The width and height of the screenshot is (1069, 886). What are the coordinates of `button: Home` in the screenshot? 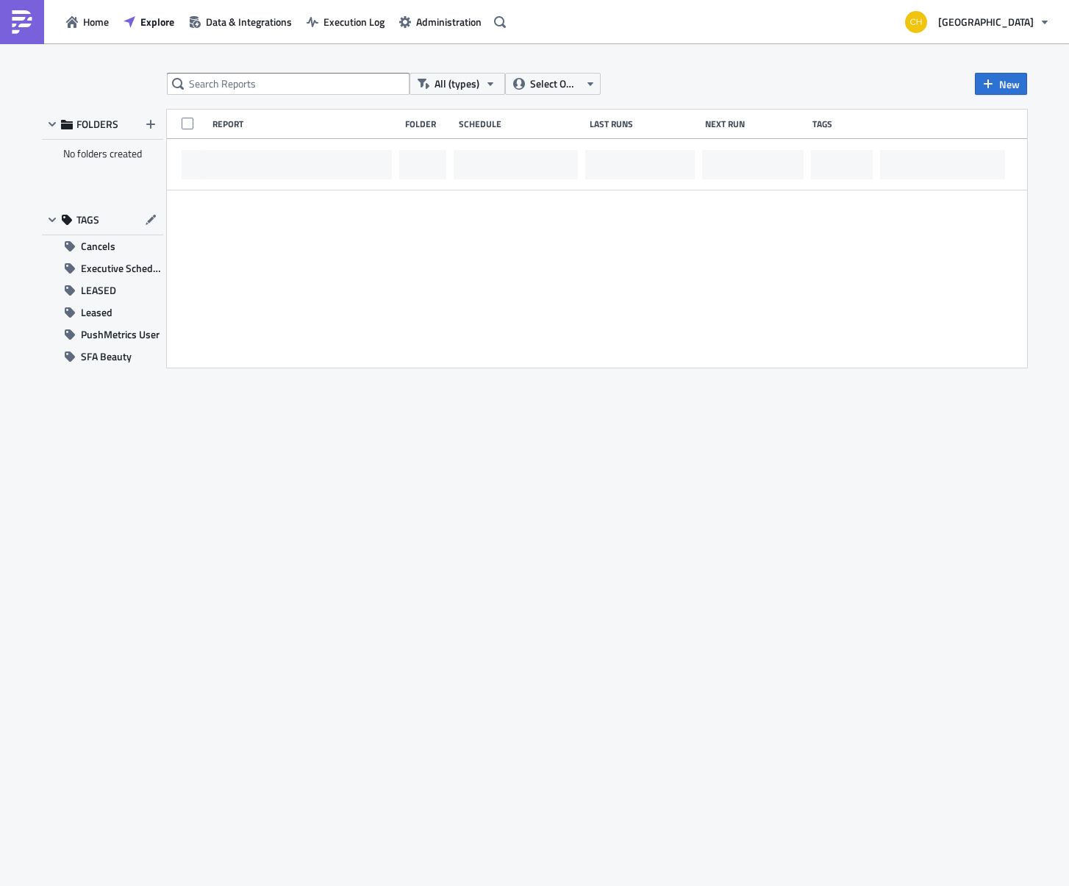 It's located at (88, 21).